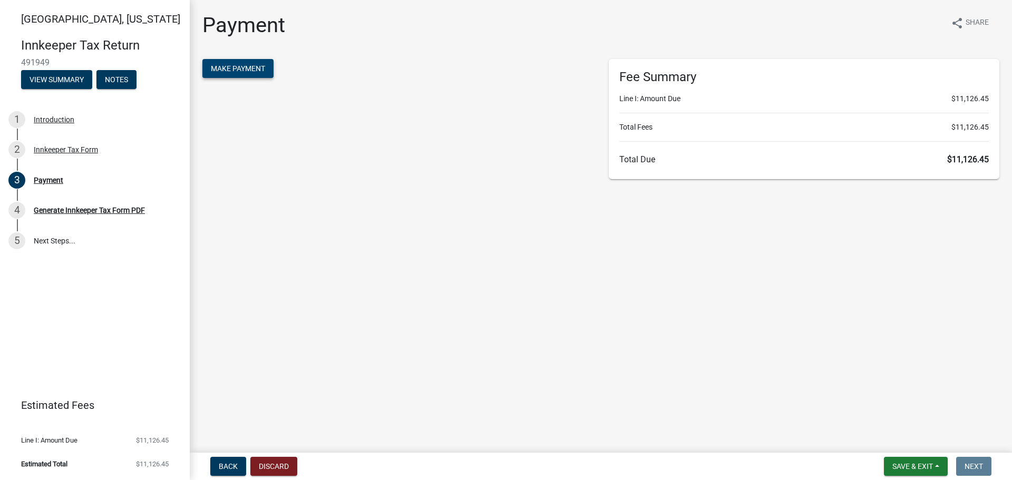 Image resolution: width=1012 pixels, height=480 pixels. I want to click on div: Innkeeper Tax Form, so click(66, 150).